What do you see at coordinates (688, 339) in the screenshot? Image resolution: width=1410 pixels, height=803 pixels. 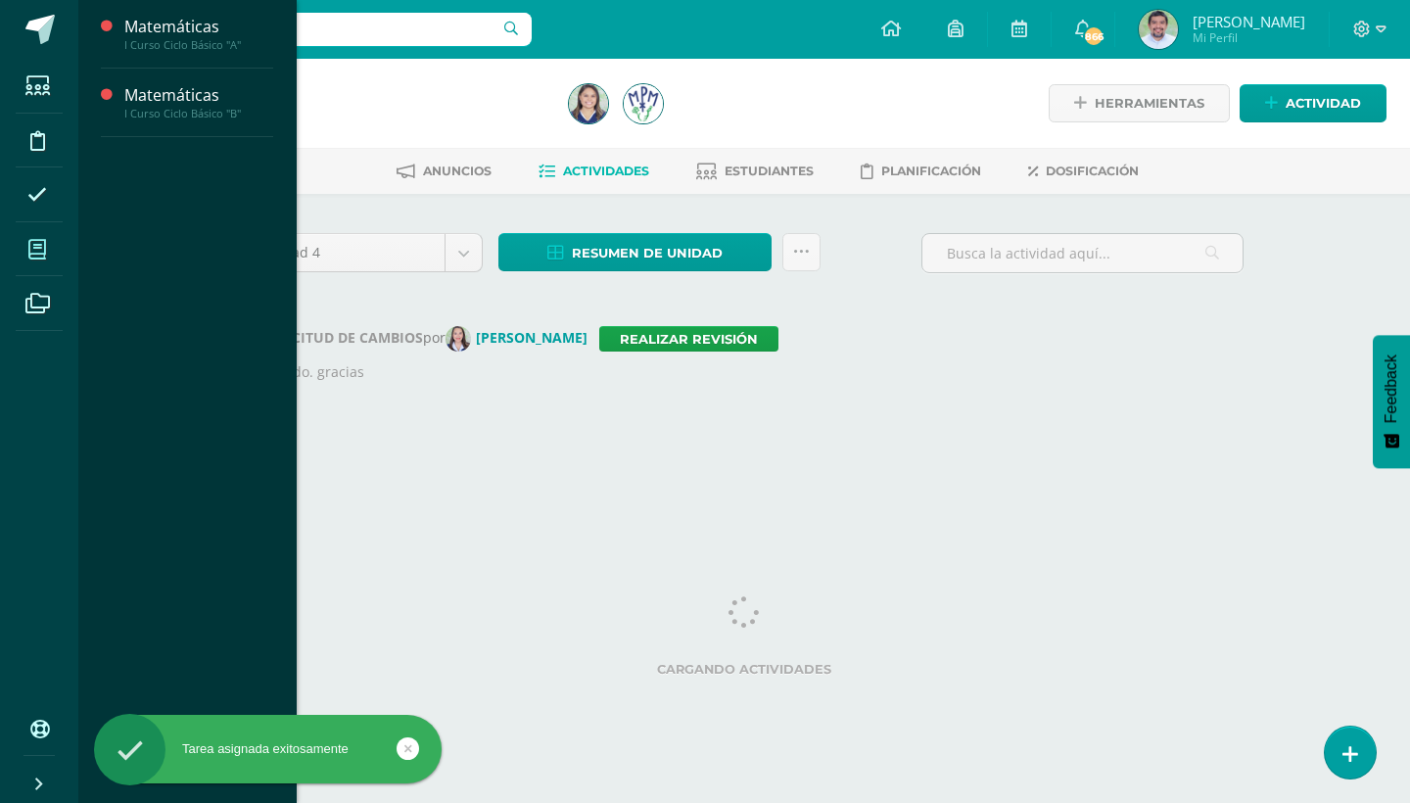 I see `a: Realizar revisión` at bounding box center [688, 339].